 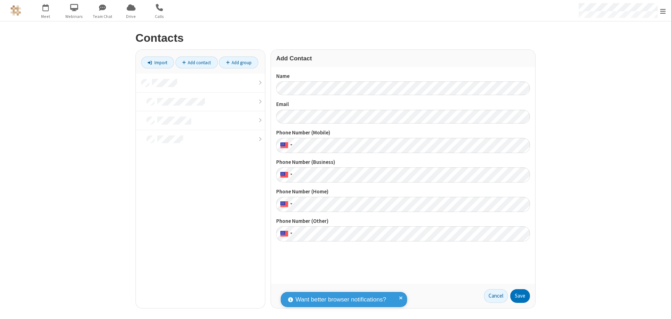 I want to click on label: Phone Number (Business), so click(x=403, y=162).